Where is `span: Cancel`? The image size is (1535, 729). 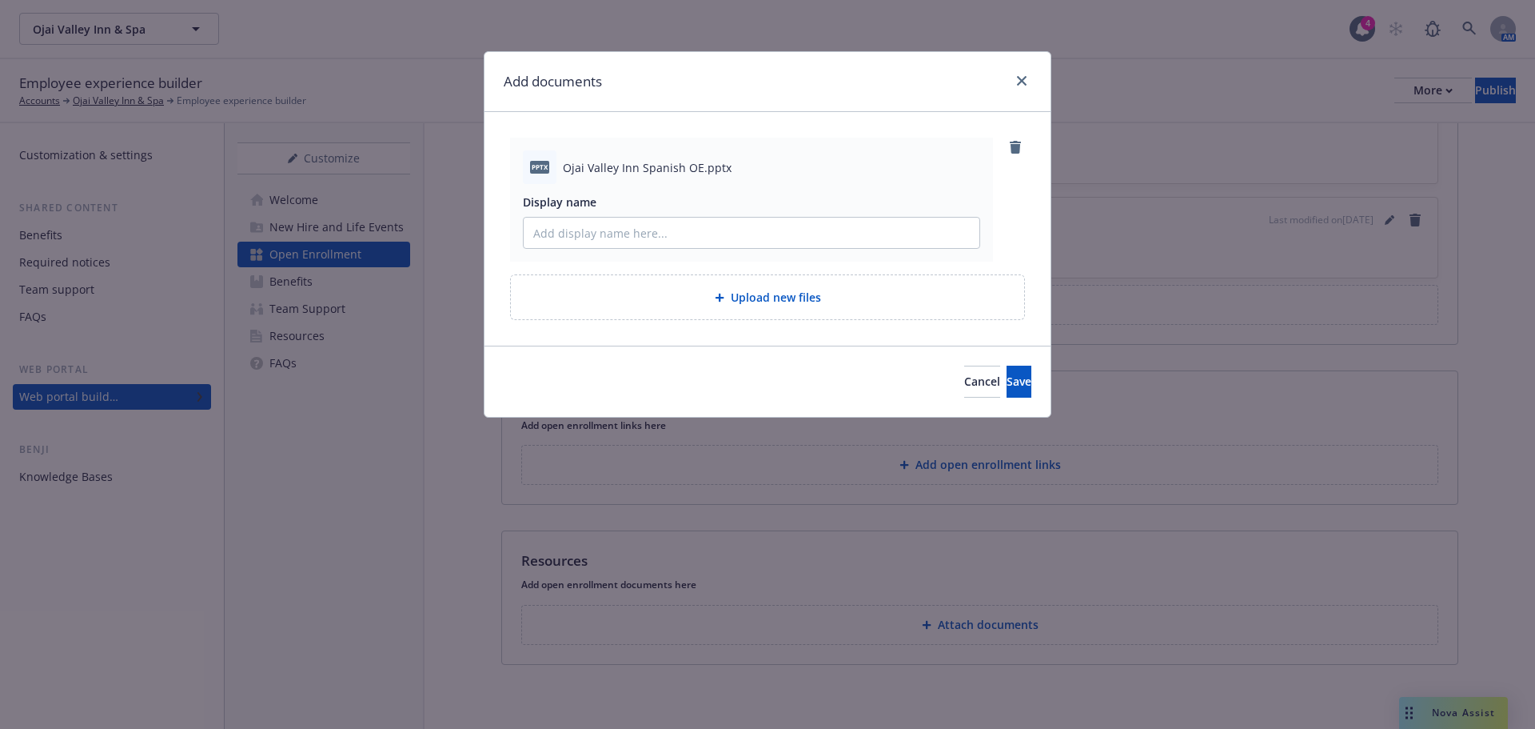 span: Cancel is located at coordinates (982, 381).